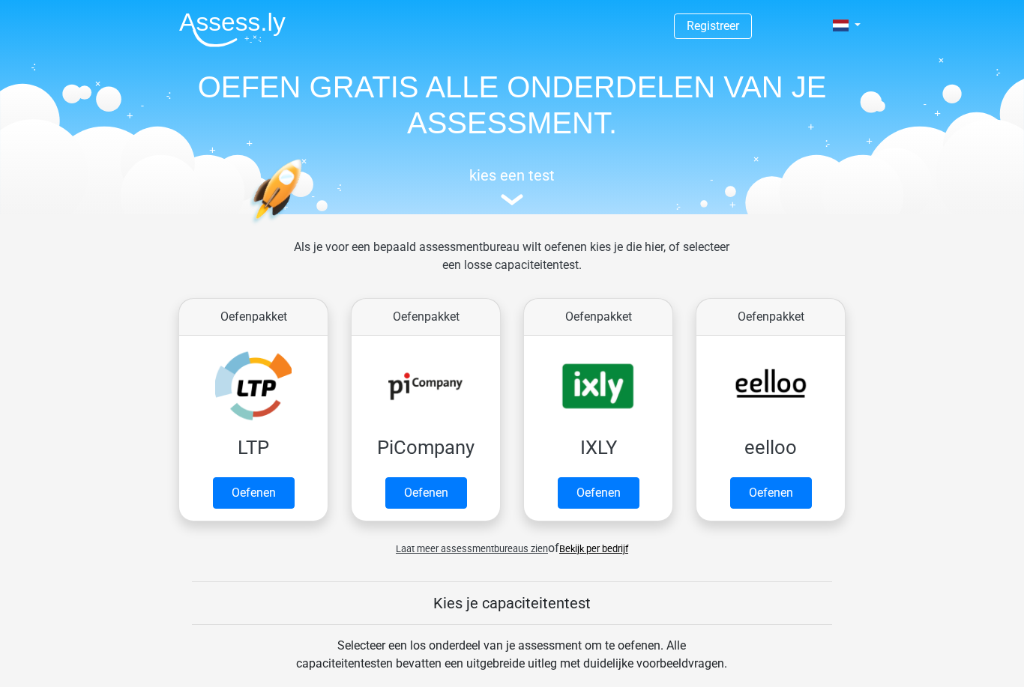  What do you see at coordinates (512, 175) in the screenshot?
I see `h5: kies een test` at bounding box center [512, 175].